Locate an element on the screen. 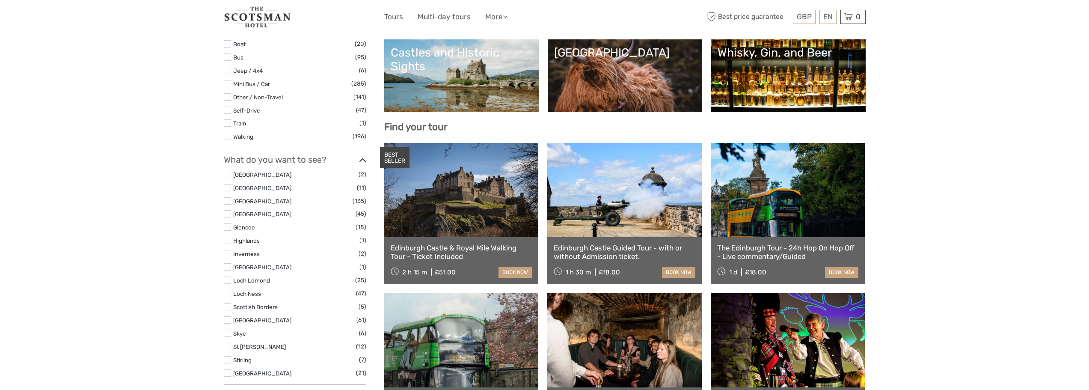 This screenshot has width=1089, height=390. a: Self-Drive is located at coordinates (246, 110).